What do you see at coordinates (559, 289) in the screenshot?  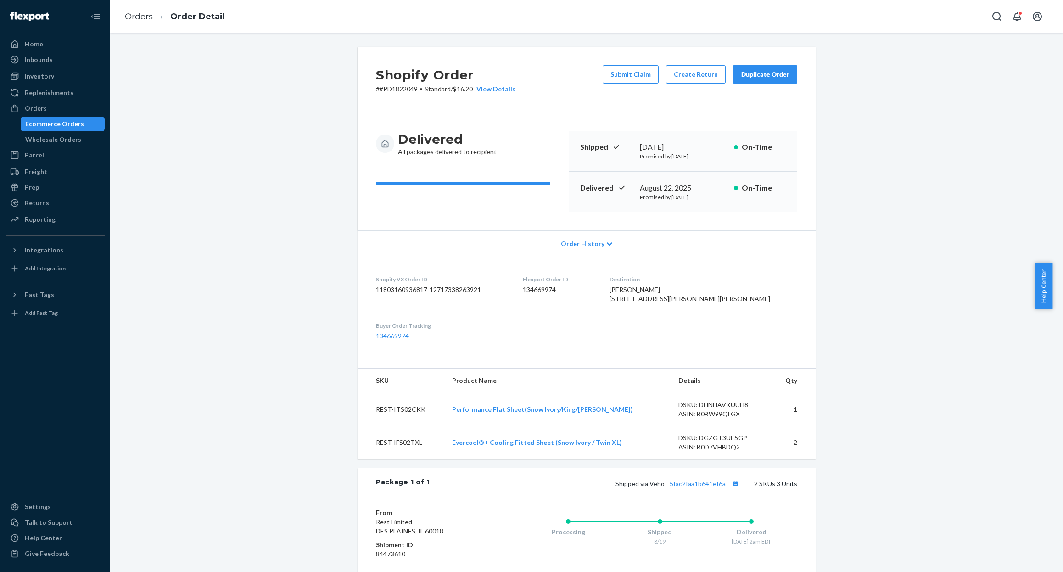 I see `dd: 134669974` at bounding box center [559, 289].